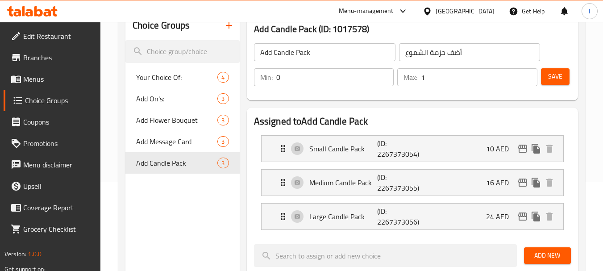 Image resolution: width=603 pixels, height=271 pixels. I want to click on a: Grocery Checklist, so click(52, 229).